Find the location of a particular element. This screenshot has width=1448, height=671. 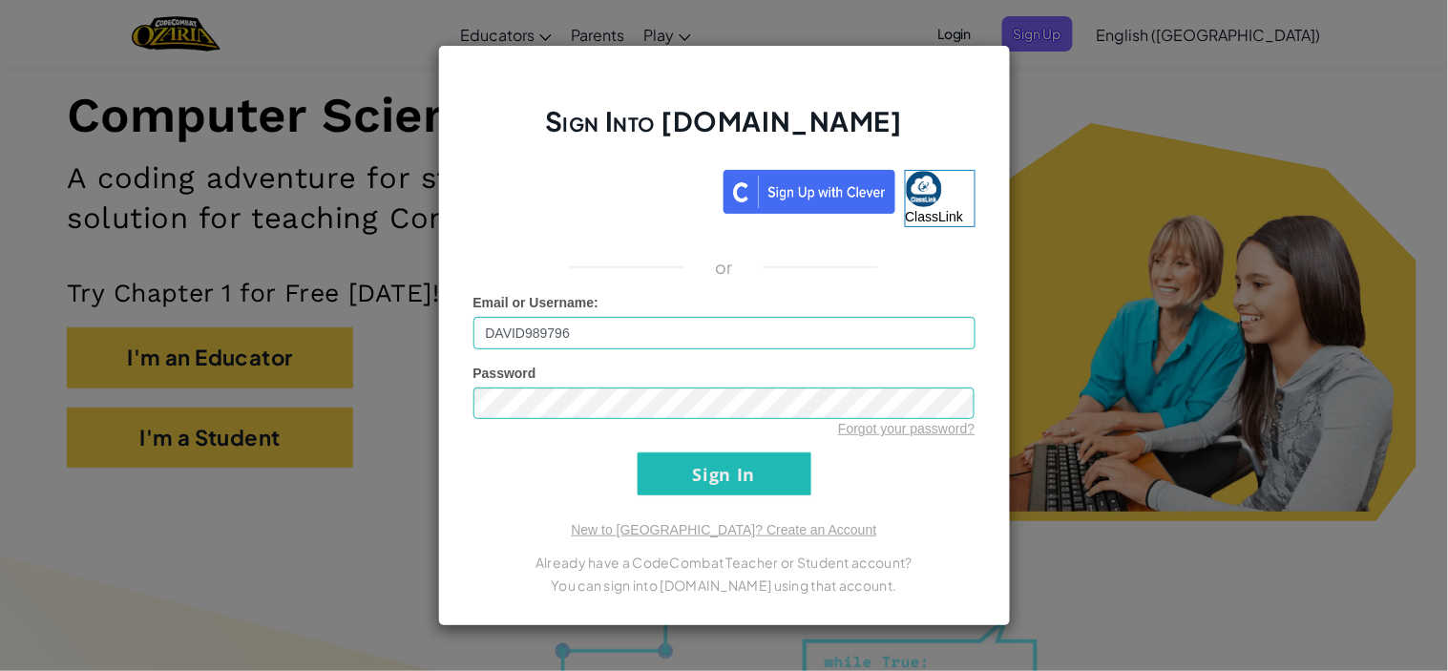

span: ClassLink is located at coordinates (935, 217).